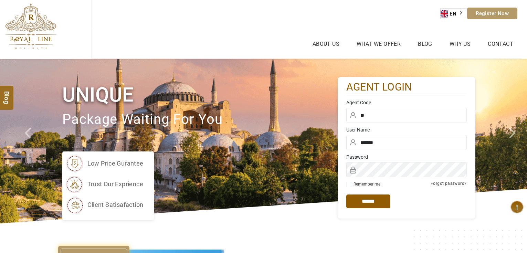 The height and width of the screenshot is (253, 527). I want to click on a: EN, so click(454, 14).